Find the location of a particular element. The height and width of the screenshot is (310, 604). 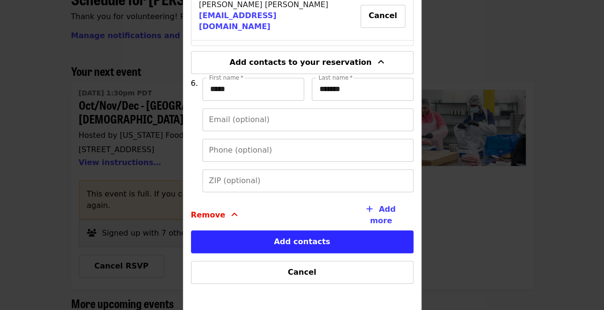

input: ZIP (optional) is located at coordinates (308, 181).